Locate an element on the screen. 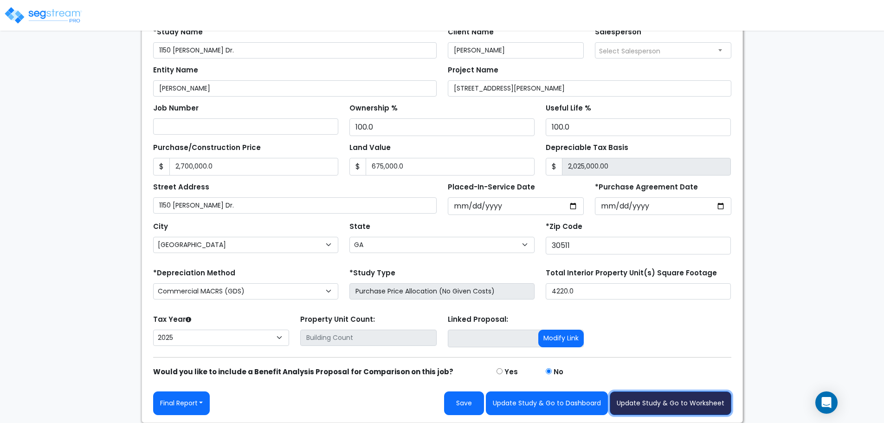 This screenshot has height=423, width=884. label: Tax Year is located at coordinates (172, 319).